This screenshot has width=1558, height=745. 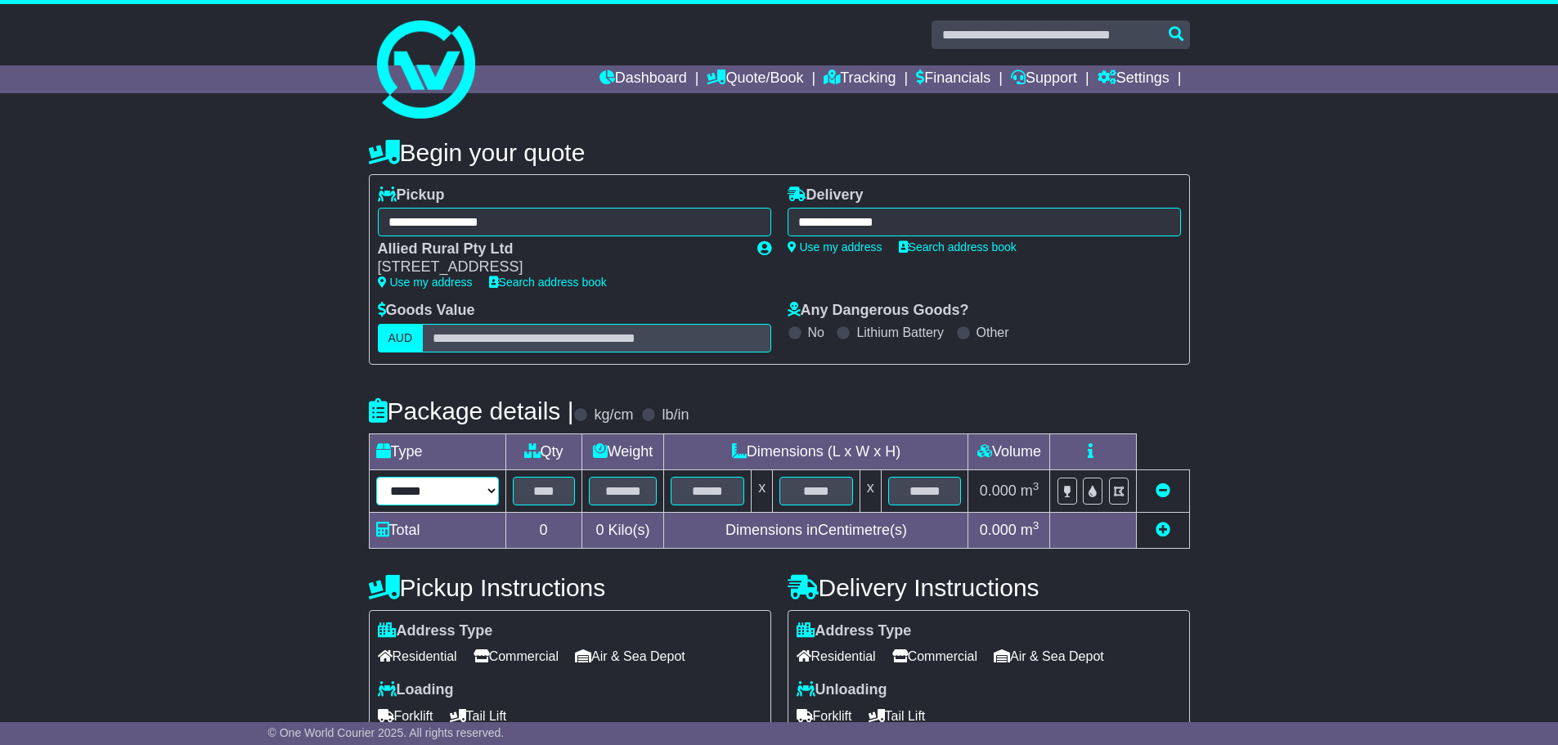 What do you see at coordinates (1043, 79) in the screenshot?
I see `a: Support` at bounding box center [1043, 79].